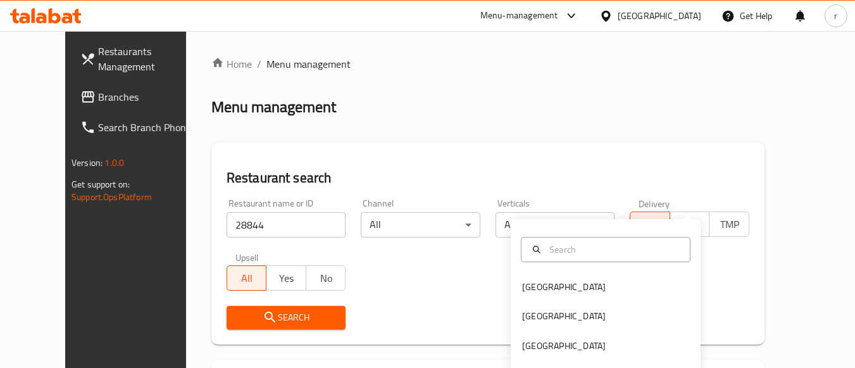 This screenshot has height=368, width=855. What do you see at coordinates (654, 203) in the screenshot?
I see `label: Delivery` at bounding box center [654, 203].